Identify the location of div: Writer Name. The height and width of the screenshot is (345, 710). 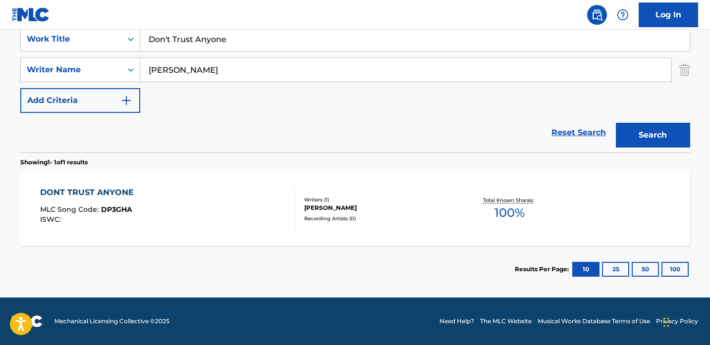
(71, 70).